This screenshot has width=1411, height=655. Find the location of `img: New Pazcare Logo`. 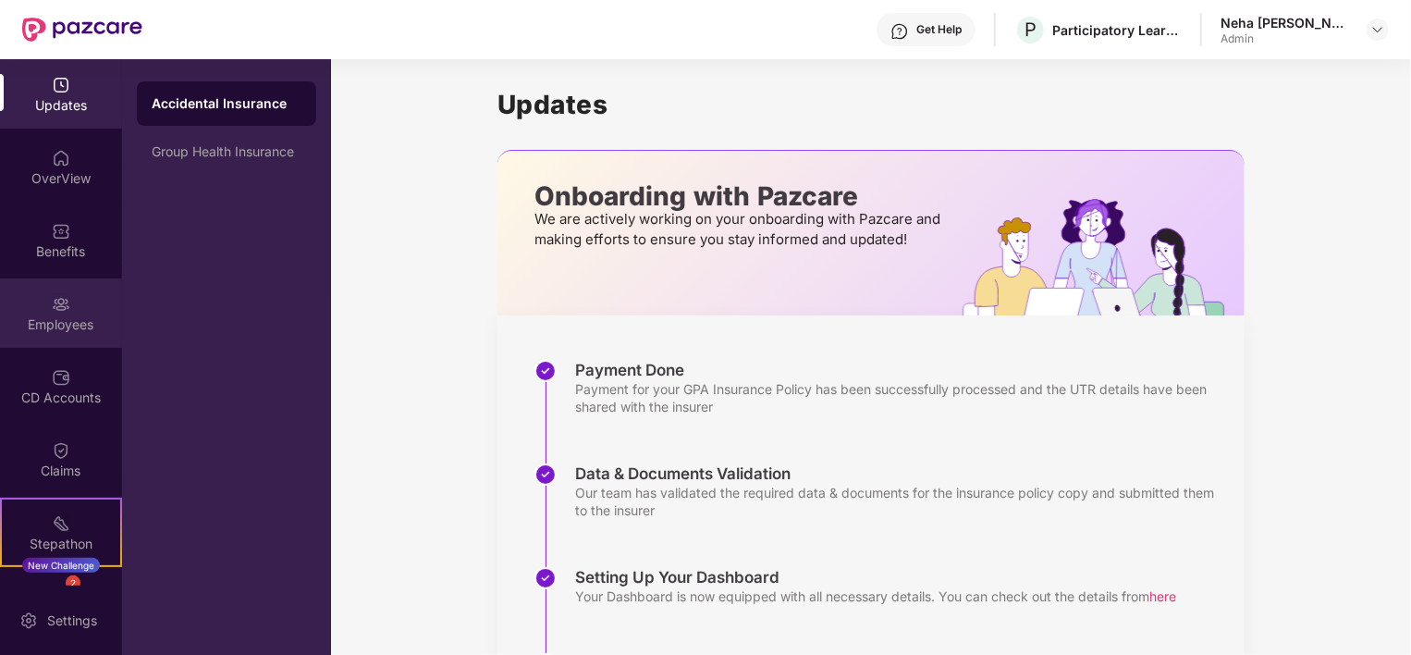

img: New Pazcare Logo is located at coordinates (82, 30).